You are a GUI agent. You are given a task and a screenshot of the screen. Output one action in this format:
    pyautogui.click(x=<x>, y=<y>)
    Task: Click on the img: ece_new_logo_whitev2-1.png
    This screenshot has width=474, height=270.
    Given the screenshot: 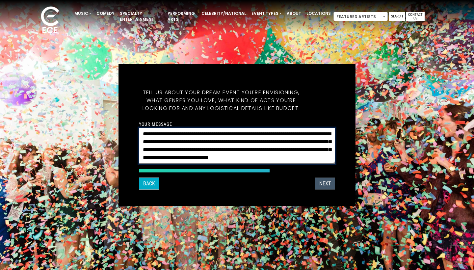 What is the action you would take?
    pyautogui.click(x=50, y=20)
    